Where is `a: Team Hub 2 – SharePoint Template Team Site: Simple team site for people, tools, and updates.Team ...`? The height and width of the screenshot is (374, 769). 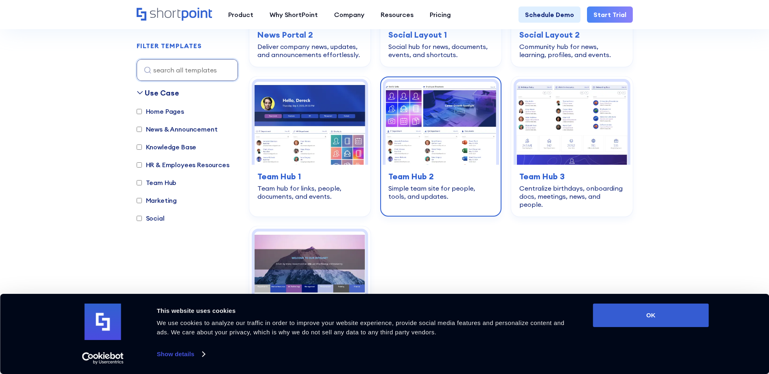 a: Team Hub 2 – SharePoint Template Team Site: Simple team site for people, tools, and updates.Team ... is located at coordinates (440, 147).